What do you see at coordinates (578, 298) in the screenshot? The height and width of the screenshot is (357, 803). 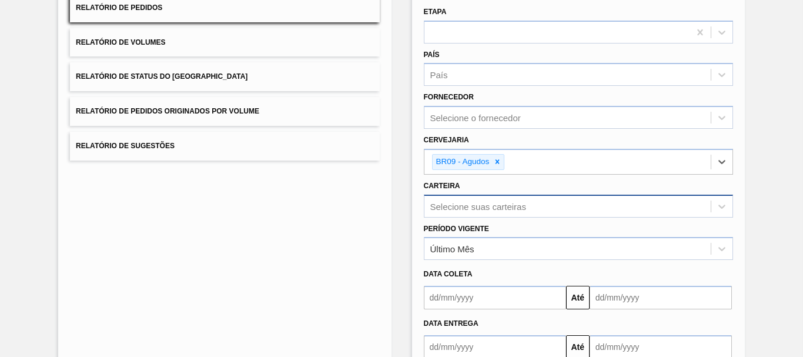 I see `button: Até` at bounding box center [578, 298].